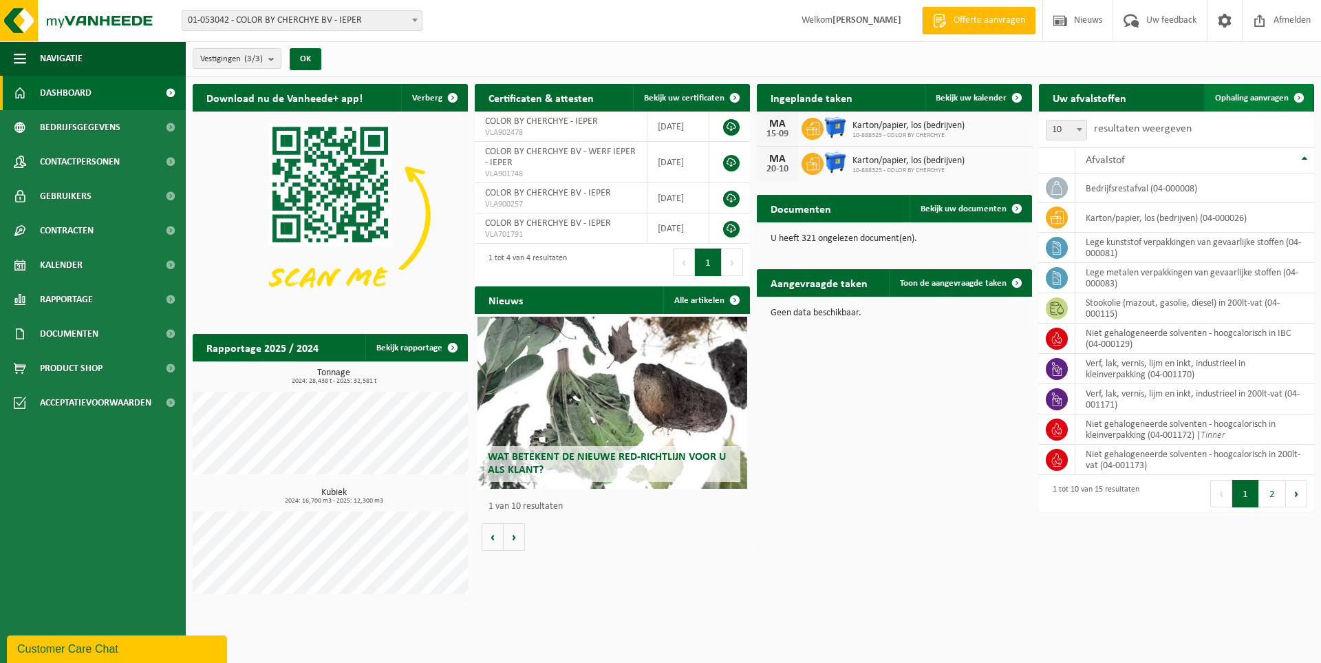 The image size is (1321, 663). I want to click on h2: Documenten, so click(801, 208).